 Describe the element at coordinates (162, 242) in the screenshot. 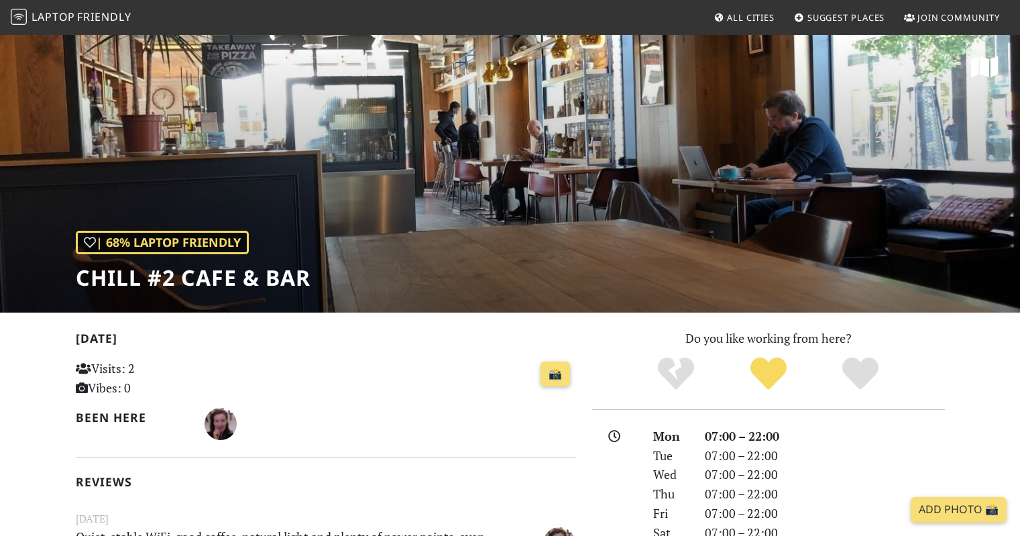

I see `div: | 68% Laptop Friendly` at that location.